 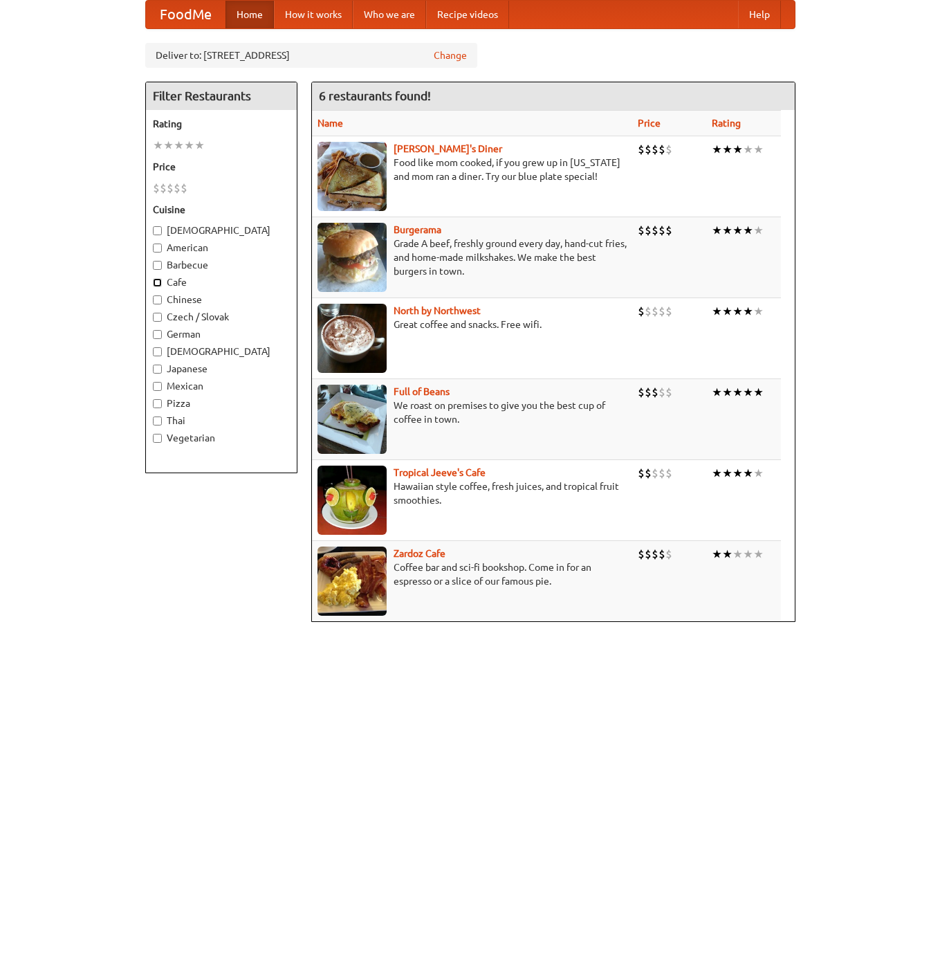 What do you see at coordinates (221, 369) in the screenshot?
I see `label: Japanese` at bounding box center [221, 369].